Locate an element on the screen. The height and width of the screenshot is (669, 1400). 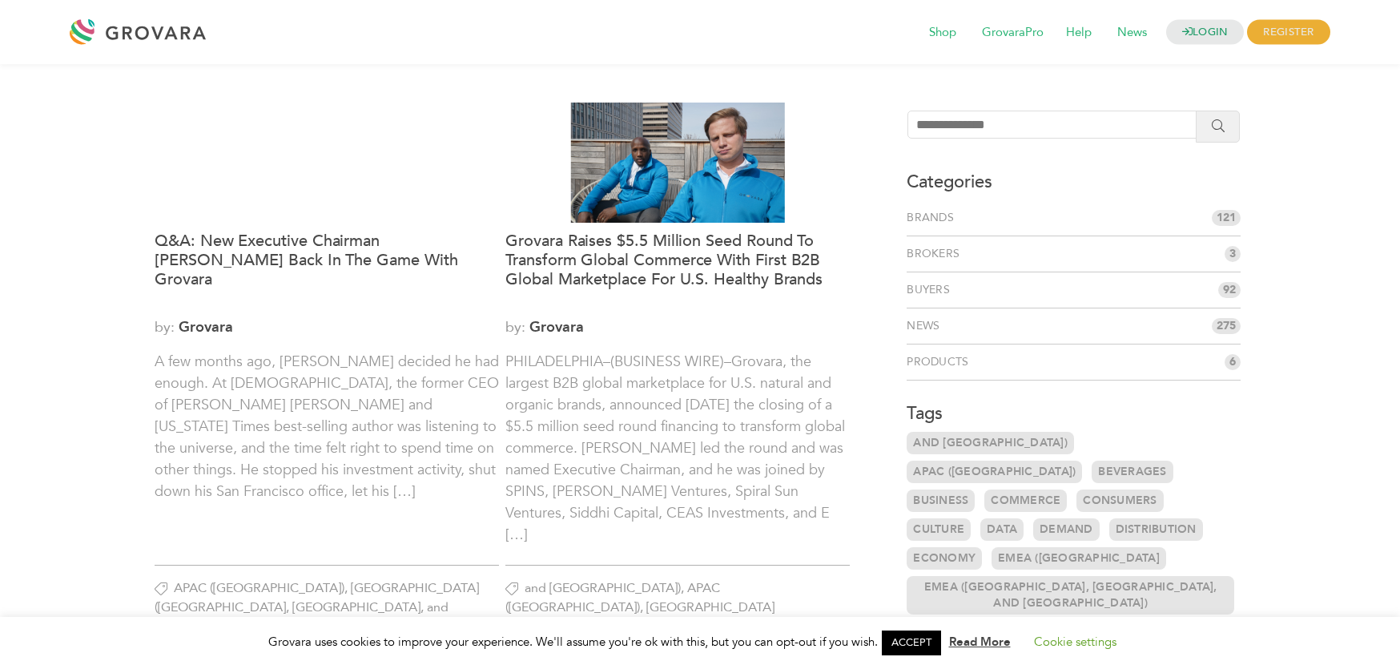
a: Products is located at coordinates (940, 362).